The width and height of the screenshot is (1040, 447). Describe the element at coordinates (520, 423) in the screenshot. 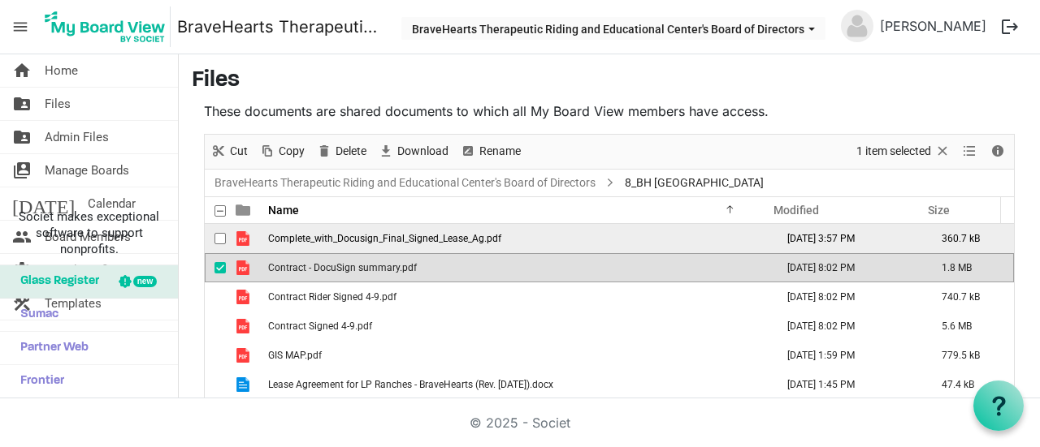

I see `a: © 2025 - Societ` at that location.